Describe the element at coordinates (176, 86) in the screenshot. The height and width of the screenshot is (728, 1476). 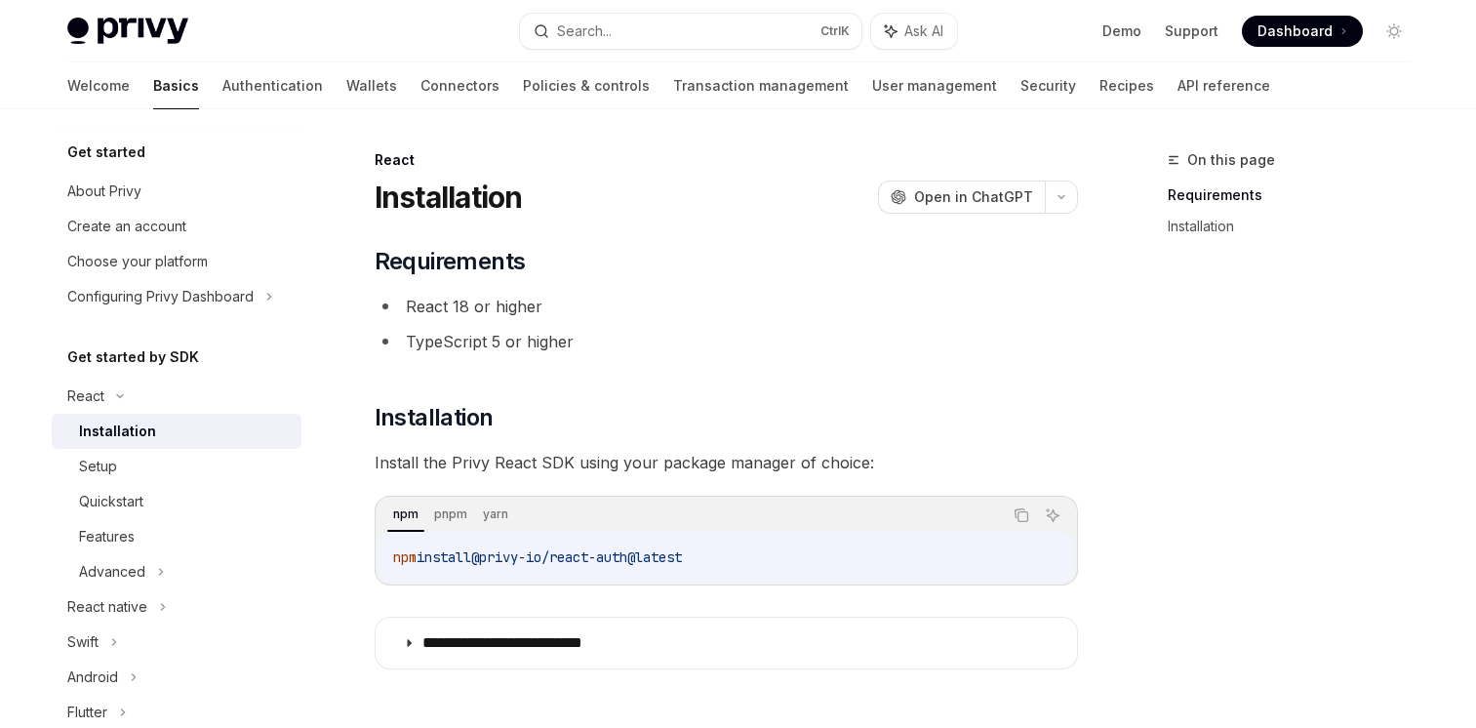
I see `a: Basics` at that location.